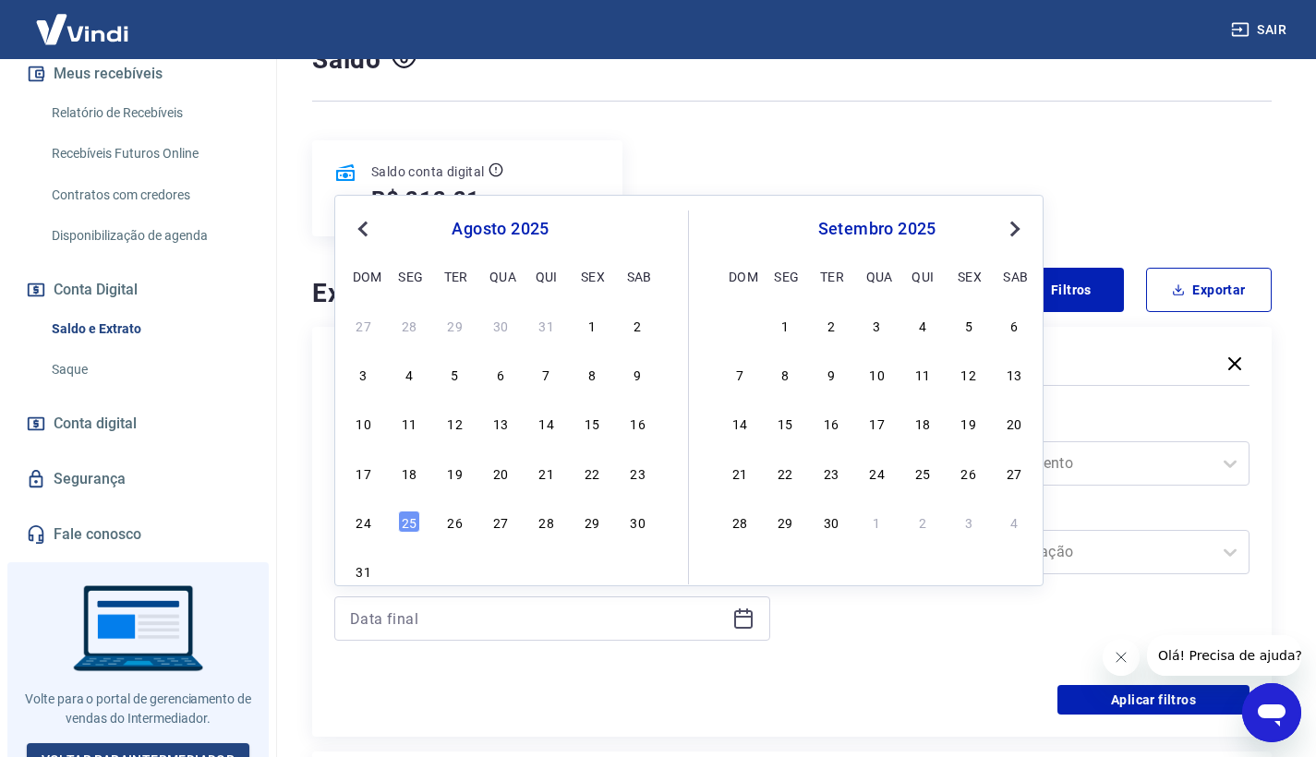 Image resolution: width=1316 pixels, height=757 pixels. What do you see at coordinates (138, 290) in the screenshot?
I see `button: Conta Digital` at bounding box center [138, 290].